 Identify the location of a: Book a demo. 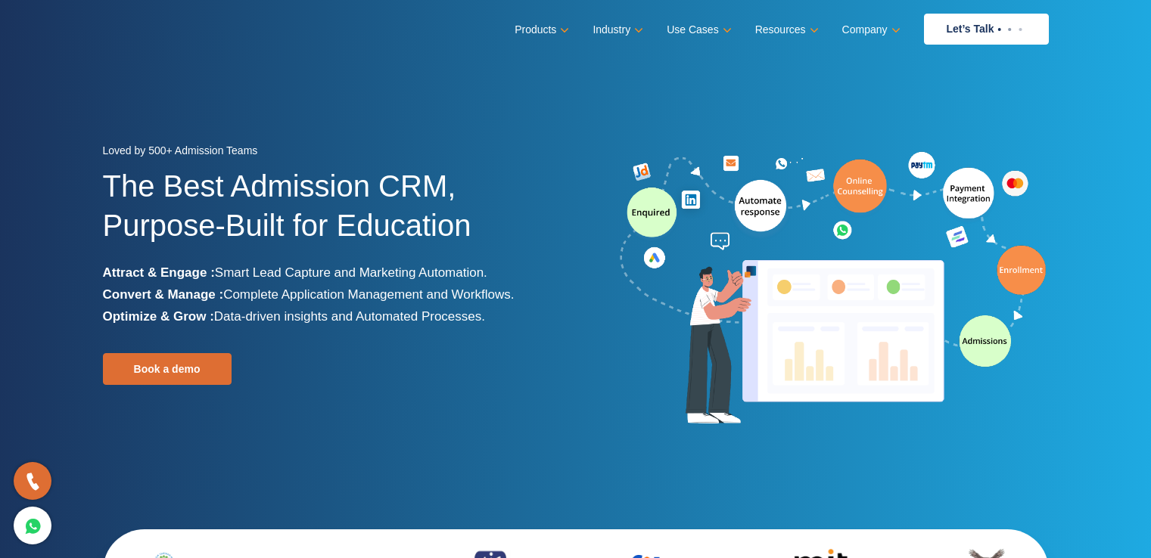
(167, 369).